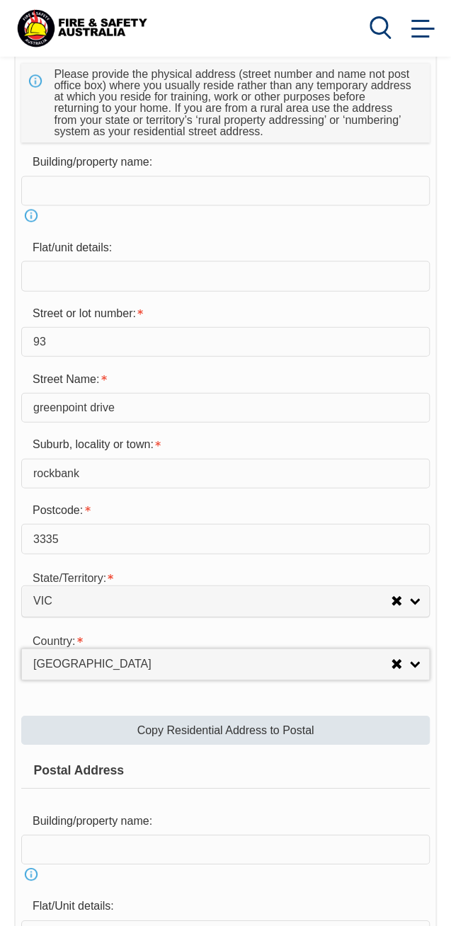 The height and width of the screenshot is (926, 451). What do you see at coordinates (225, 444) in the screenshot?
I see `div: Suburb, locality or town is required.` at bounding box center [225, 444].